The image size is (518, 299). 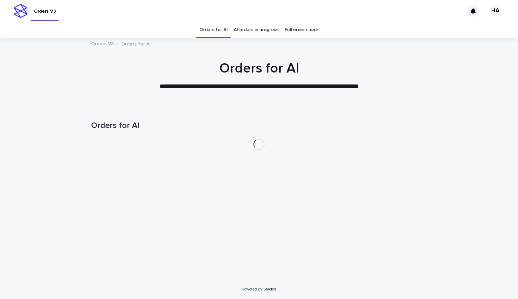 What do you see at coordinates (213, 30) in the screenshot?
I see `a: Orders for AI` at bounding box center [213, 30].